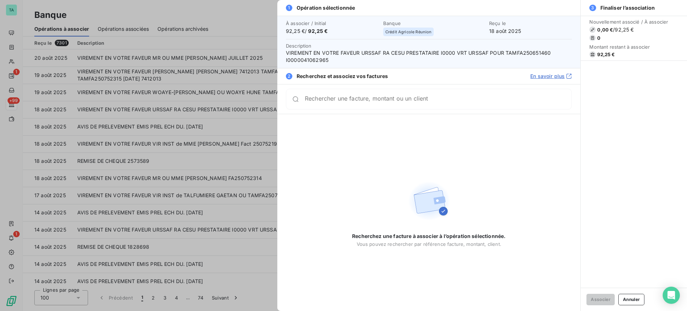  Describe the element at coordinates (434, 23) in the screenshot. I see `span: Banque` at that location.